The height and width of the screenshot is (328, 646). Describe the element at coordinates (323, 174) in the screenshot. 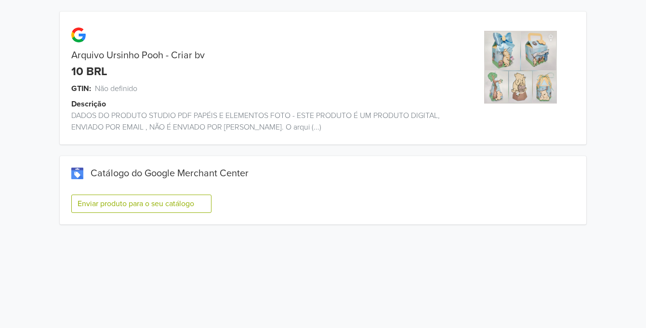

I see `div: Catálogo do Google Merchant Center` at that location.